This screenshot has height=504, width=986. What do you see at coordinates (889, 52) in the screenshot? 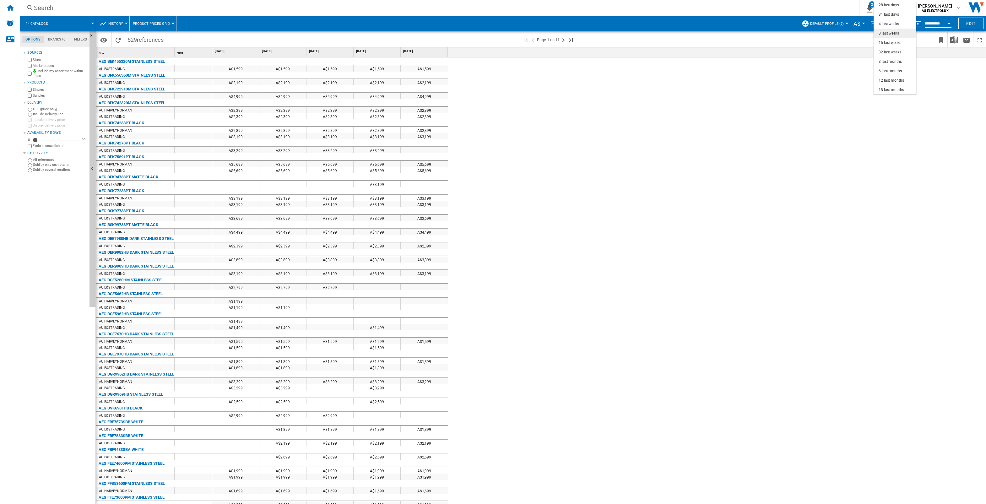
I see `div: 32 last weeks` at bounding box center [889, 52].